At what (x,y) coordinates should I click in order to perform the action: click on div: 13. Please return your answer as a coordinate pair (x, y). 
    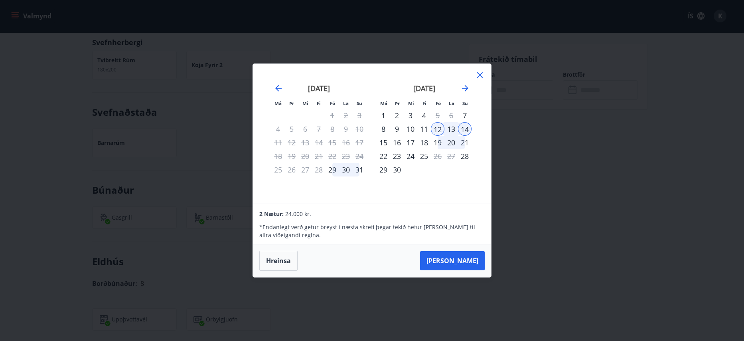
    Looking at the image, I should click on (451, 129).